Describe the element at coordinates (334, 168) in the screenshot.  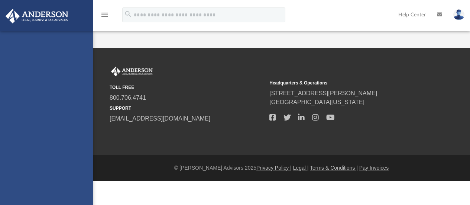
I see `a: Terms & Conditions |` at that location.